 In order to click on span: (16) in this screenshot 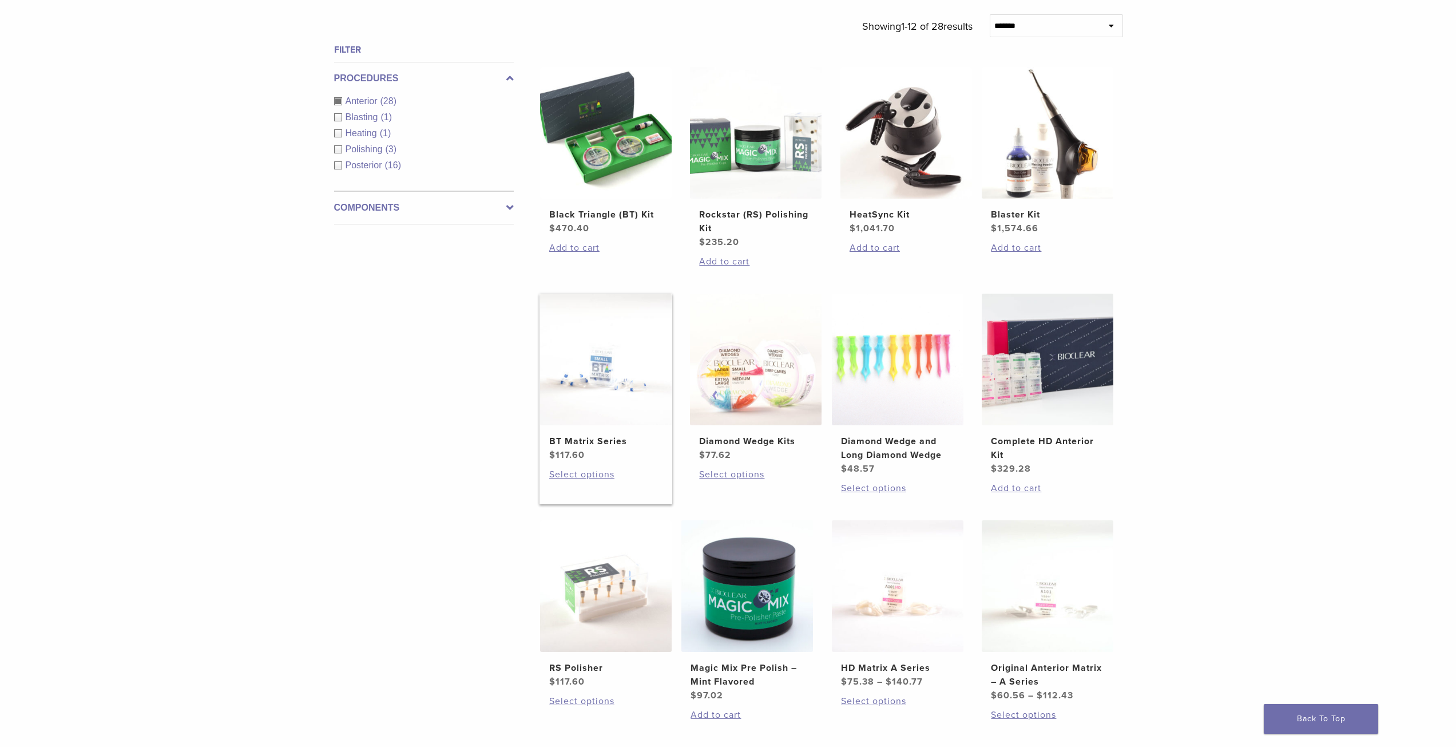, I will do `click(393, 165)`.